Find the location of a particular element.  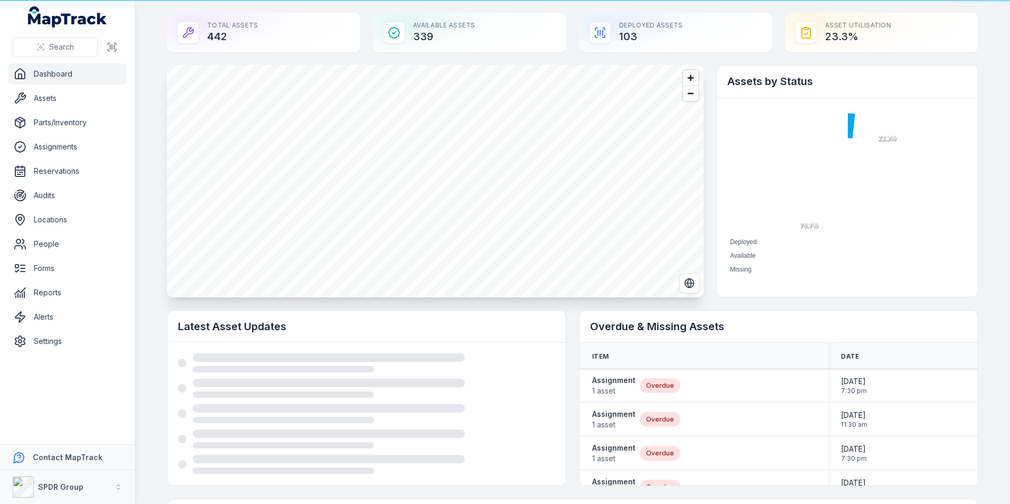

a: Forms is located at coordinates (67, 268).